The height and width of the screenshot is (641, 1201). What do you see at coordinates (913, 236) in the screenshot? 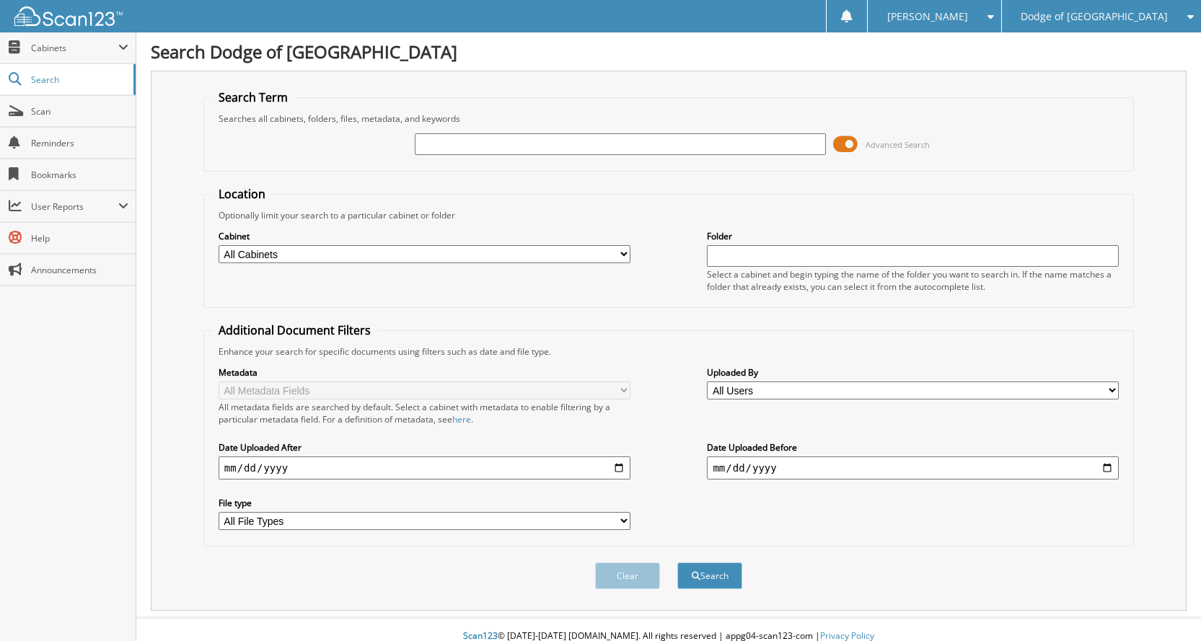
I see `label: Folder` at bounding box center [913, 236].